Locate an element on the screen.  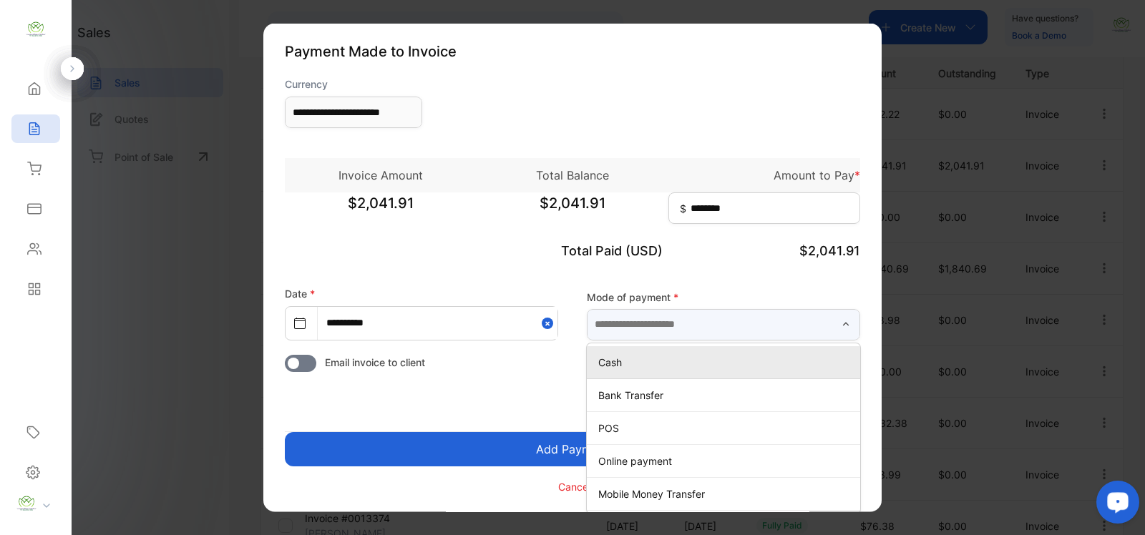
img: logo is located at coordinates (36, 29).